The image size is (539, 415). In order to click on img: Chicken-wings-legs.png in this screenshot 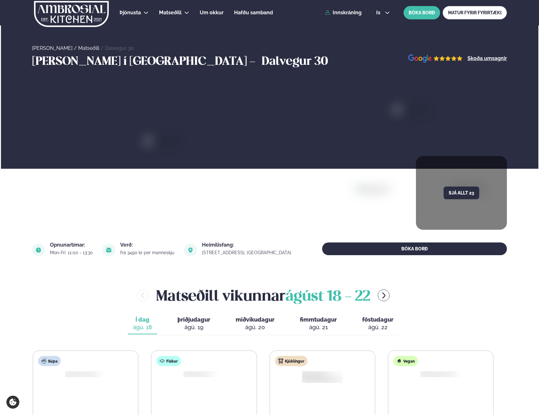, I will do `click(322, 377)`.